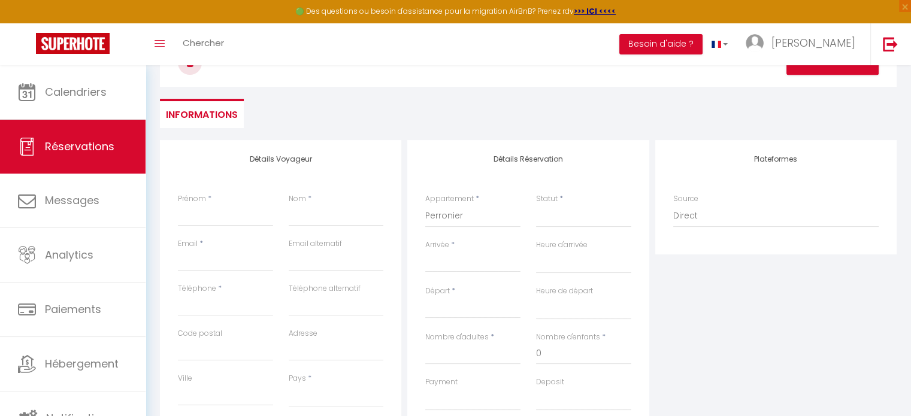 This screenshot has width=911, height=416. What do you see at coordinates (594, 11) in the screenshot?
I see `strong: >>> ICI <<<<` at bounding box center [594, 11].